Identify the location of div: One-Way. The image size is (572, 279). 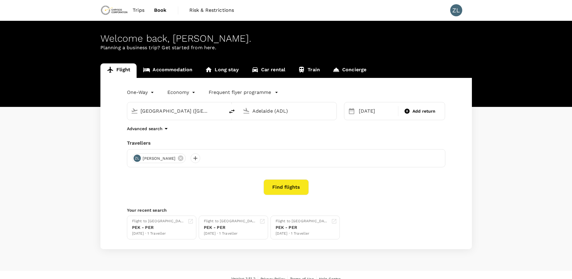
(141, 92).